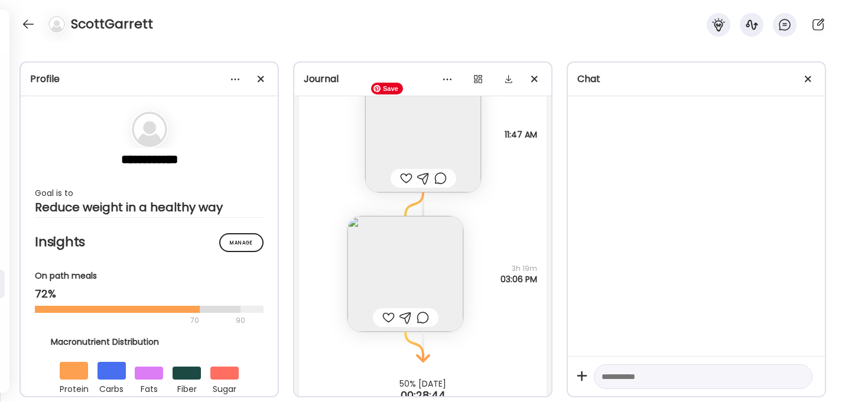 The width and height of the screenshot is (845, 402). Describe the element at coordinates (149, 207) in the screenshot. I see `div: Reduce weight in a healthy way` at that location.